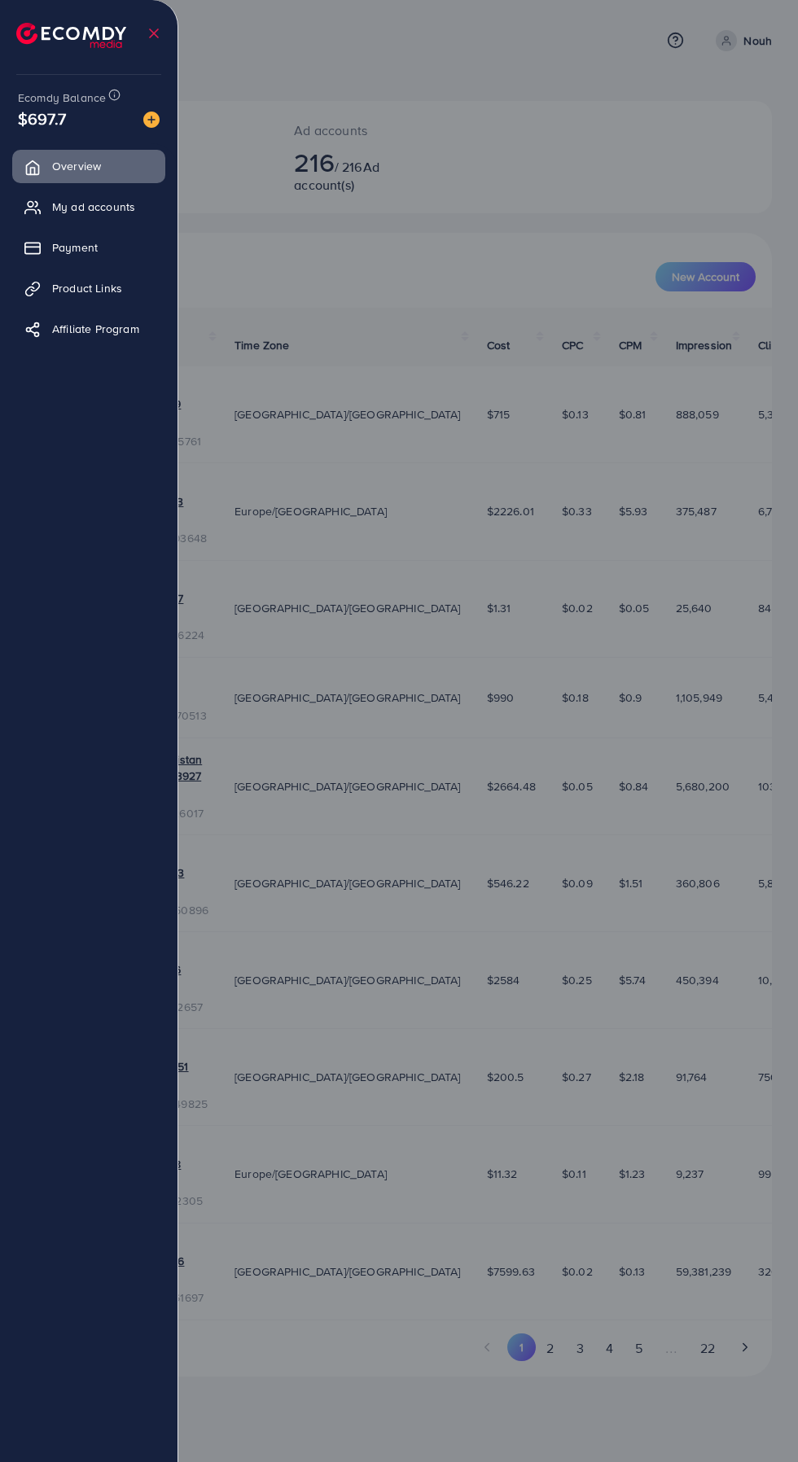 This screenshot has width=798, height=1462. I want to click on span: $697.7, so click(42, 118).